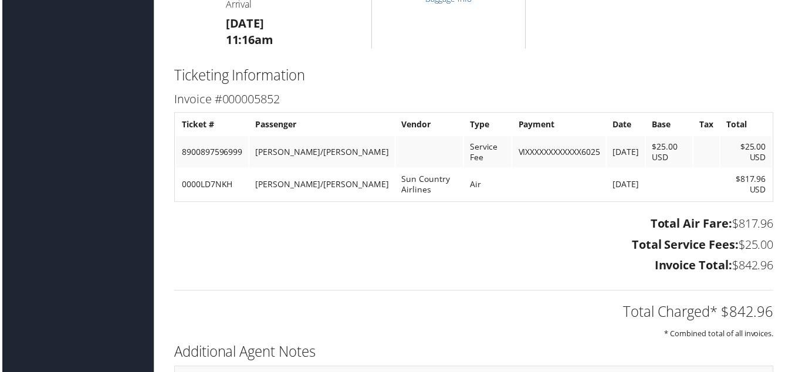 The height and width of the screenshot is (372, 792). What do you see at coordinates (249, 39) in the screenshot?
I see `strong: 11:16am` at bounding box center [249, 39].